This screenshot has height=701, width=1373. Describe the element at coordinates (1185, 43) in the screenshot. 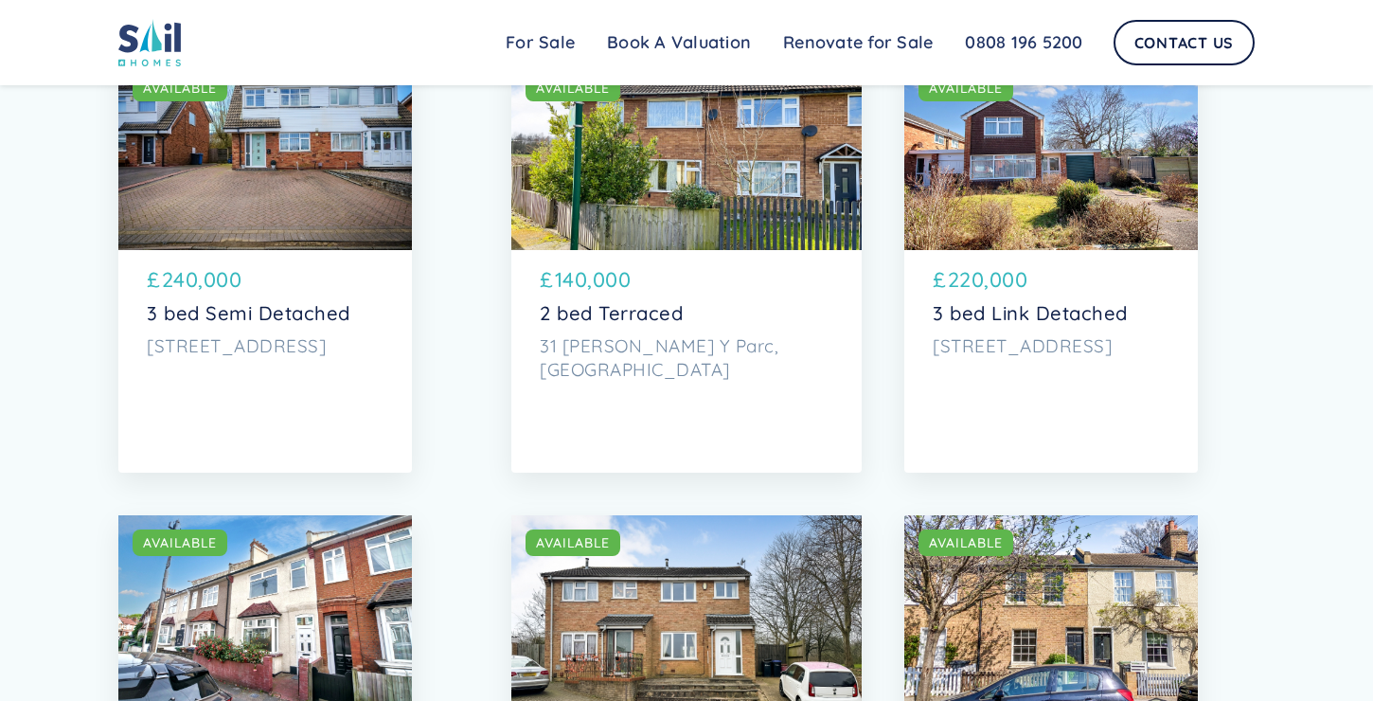

I see `a: Contact Us` at that location.